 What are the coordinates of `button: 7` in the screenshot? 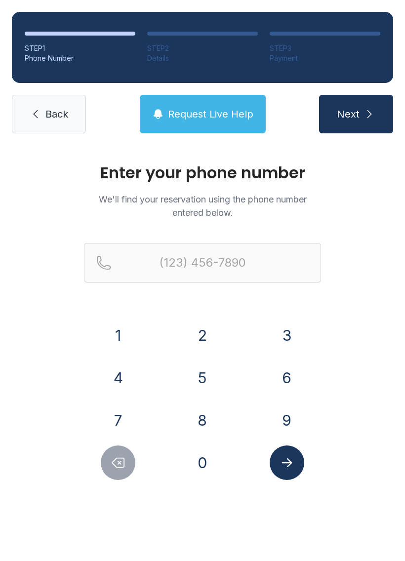 It's located at (118, 420).